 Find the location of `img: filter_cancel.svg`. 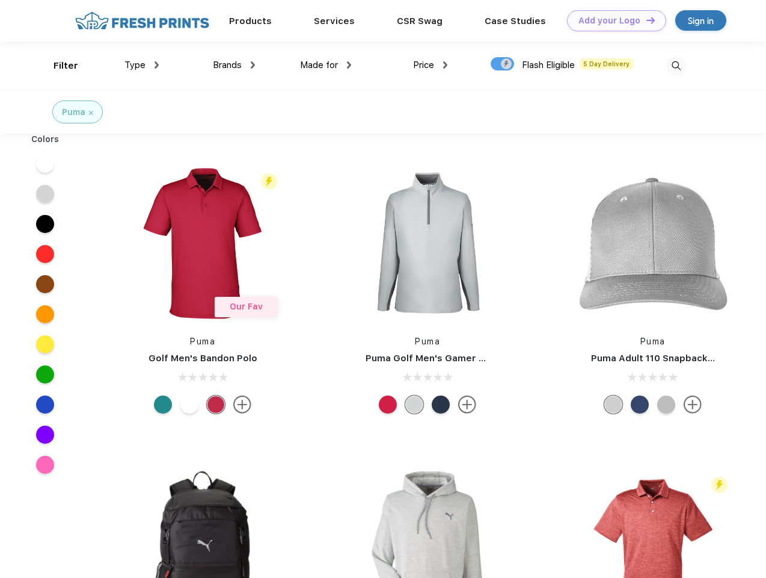

img: filter_cancel.svg is located at coordinates (91, 112).